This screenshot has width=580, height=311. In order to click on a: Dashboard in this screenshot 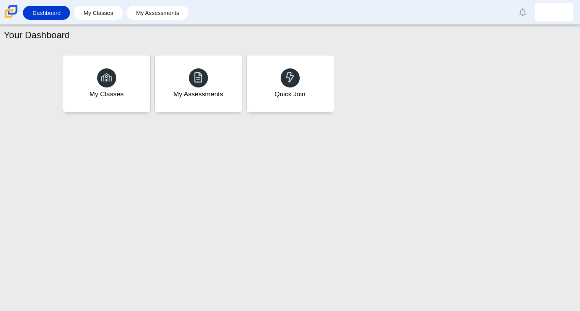, I will do `click(46, 13)`.